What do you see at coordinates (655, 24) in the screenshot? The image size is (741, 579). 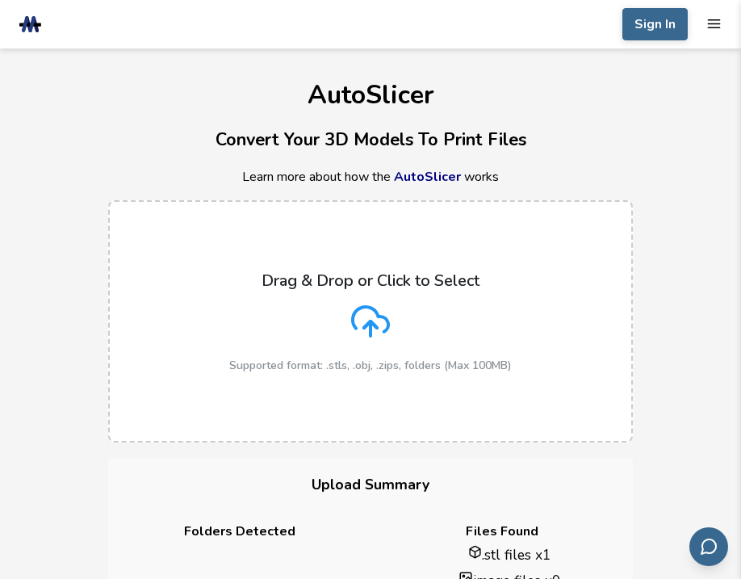 I see `button: Sign In` at bounding box center [655, 24].